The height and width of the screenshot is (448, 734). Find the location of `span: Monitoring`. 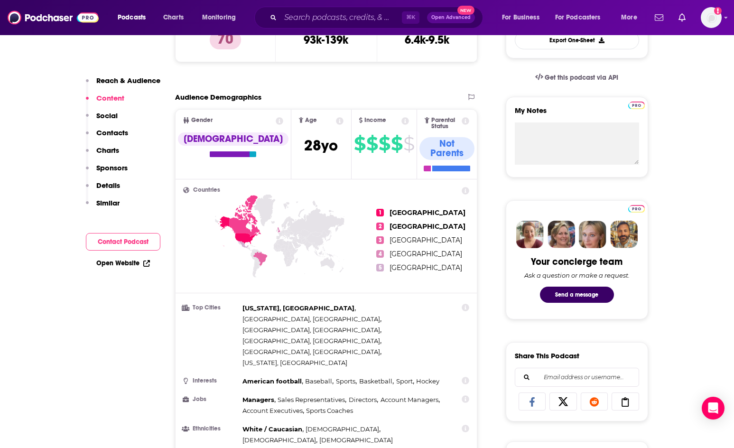

span: Monitoring is located at coordinates (219, 18).